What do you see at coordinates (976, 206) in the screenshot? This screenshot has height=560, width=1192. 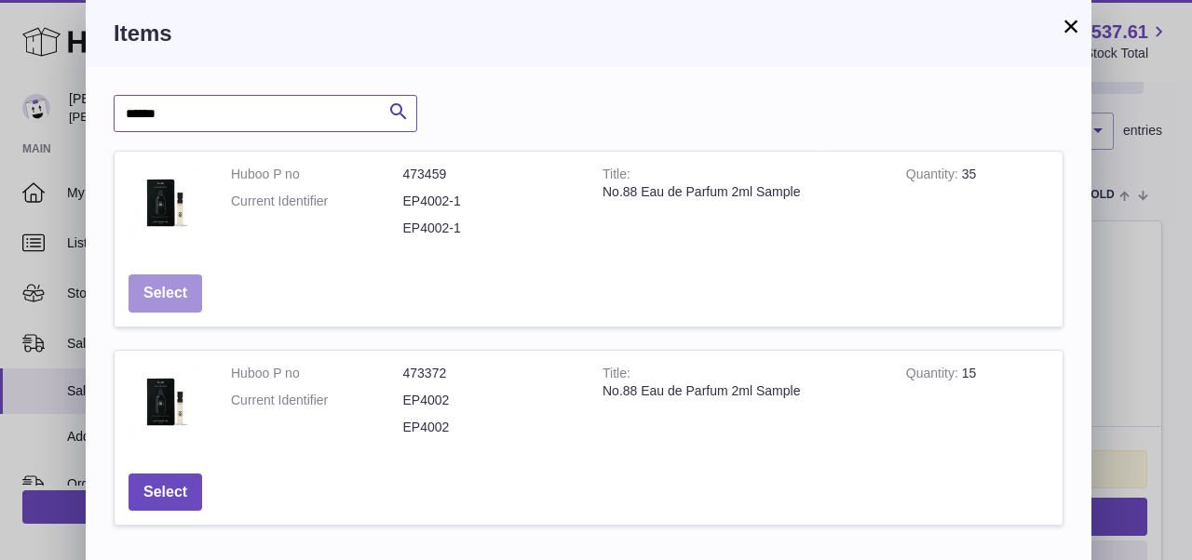 I see `td: 35` at bounding box center [976, 206].